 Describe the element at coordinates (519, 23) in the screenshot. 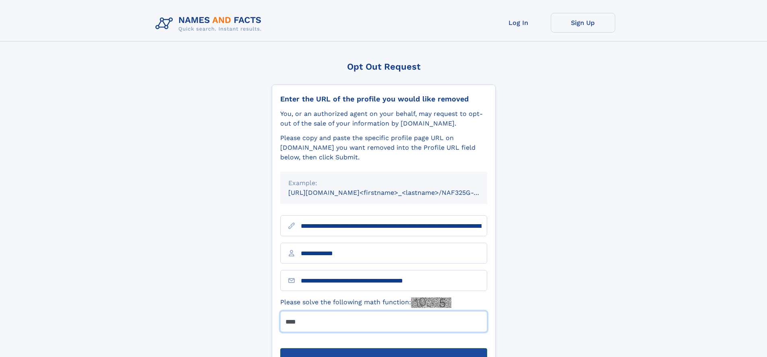

I see `a: Log In` at that location.